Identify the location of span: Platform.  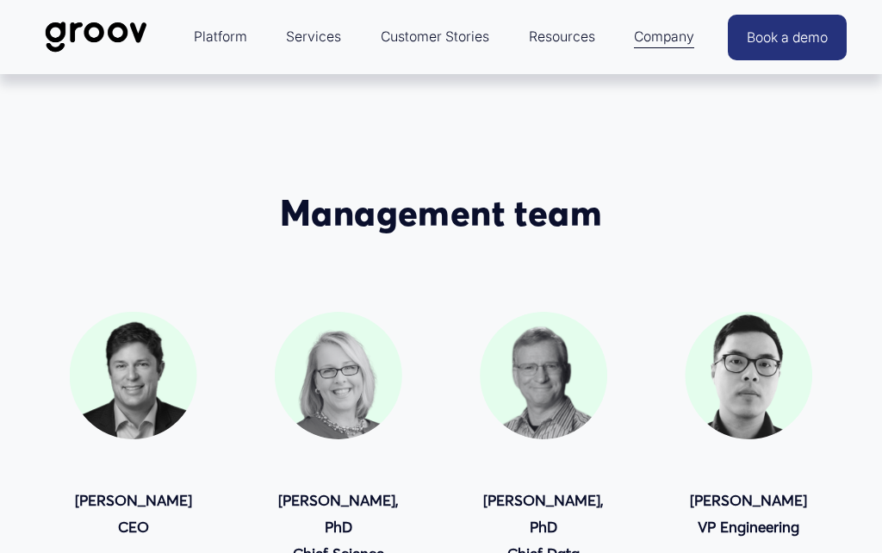
(220, 37).